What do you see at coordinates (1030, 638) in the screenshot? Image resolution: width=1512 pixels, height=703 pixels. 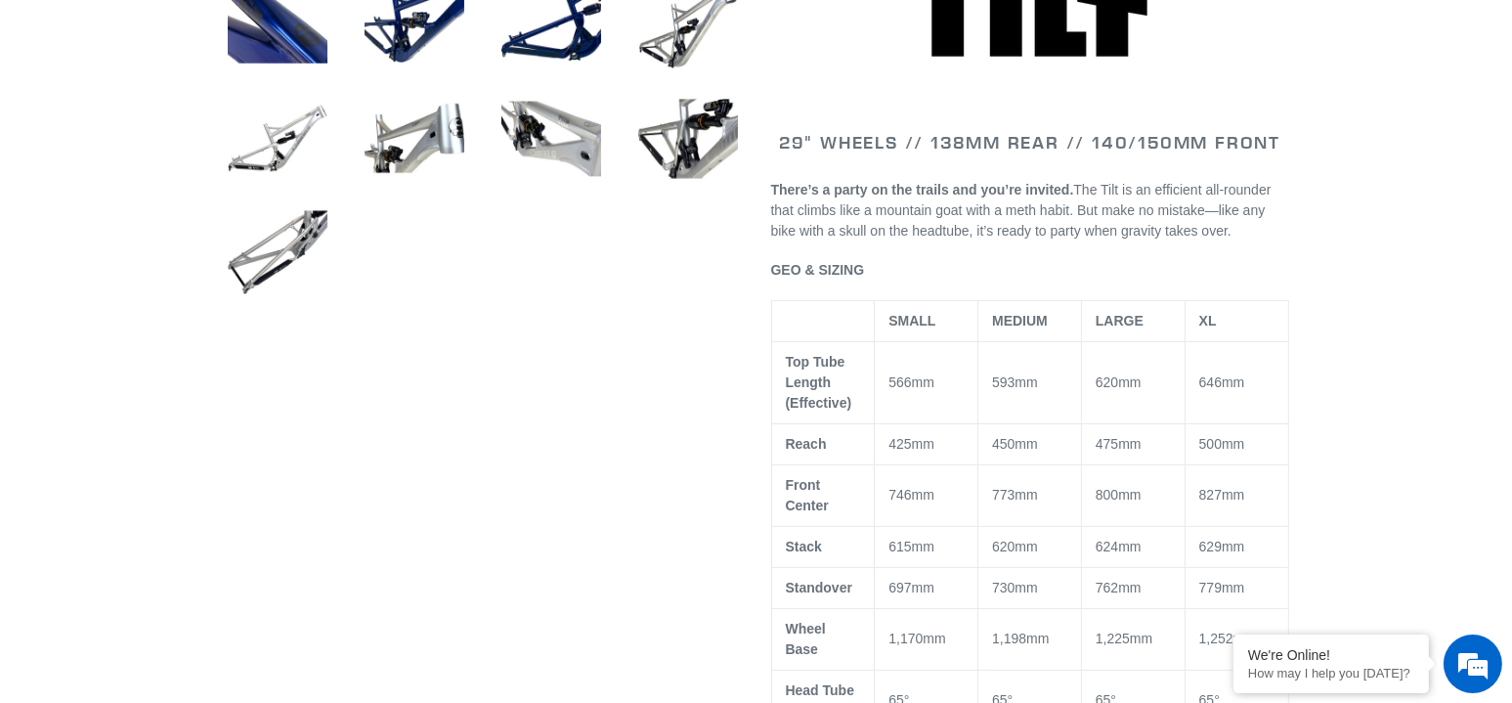 I see `td: 1,198mm` at bounding box center [1030, 638].